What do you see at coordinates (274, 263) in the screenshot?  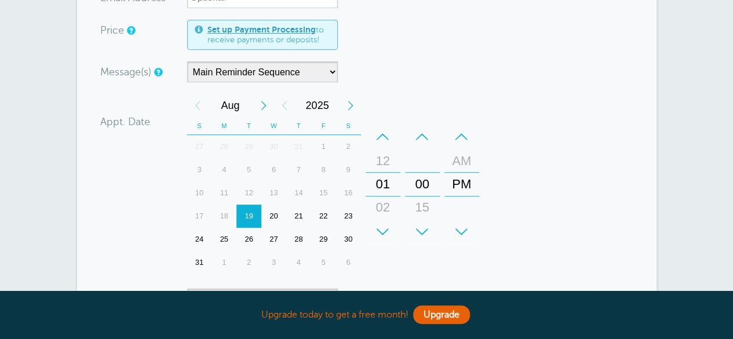 I see `div: Wednesday, September 3` at bounding box center [274, 263].